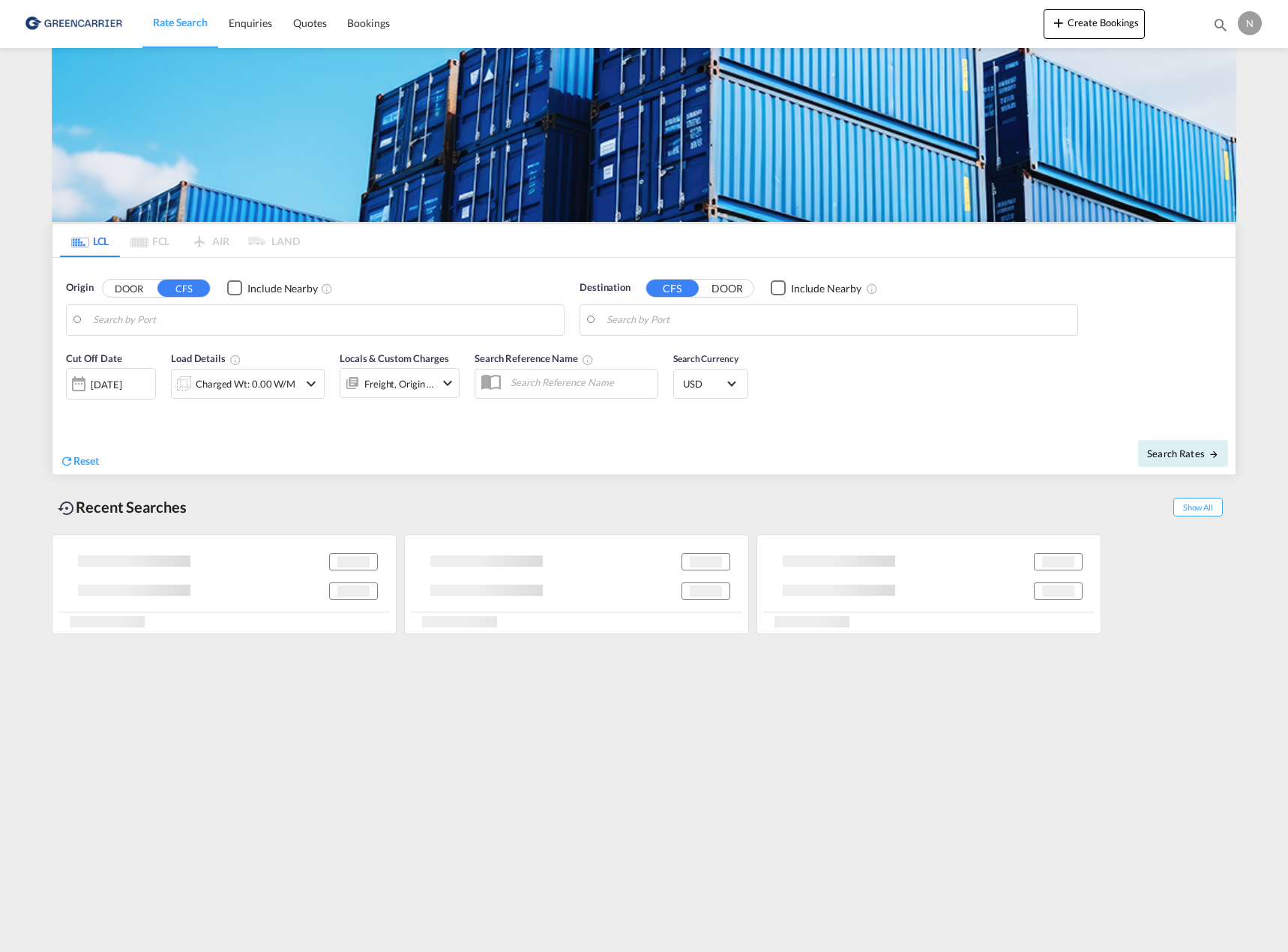  What do you see at coordinates (67, 461) in the screenshot?
I see `md-icon: icon-refresh` at bounding box center [67, 461].